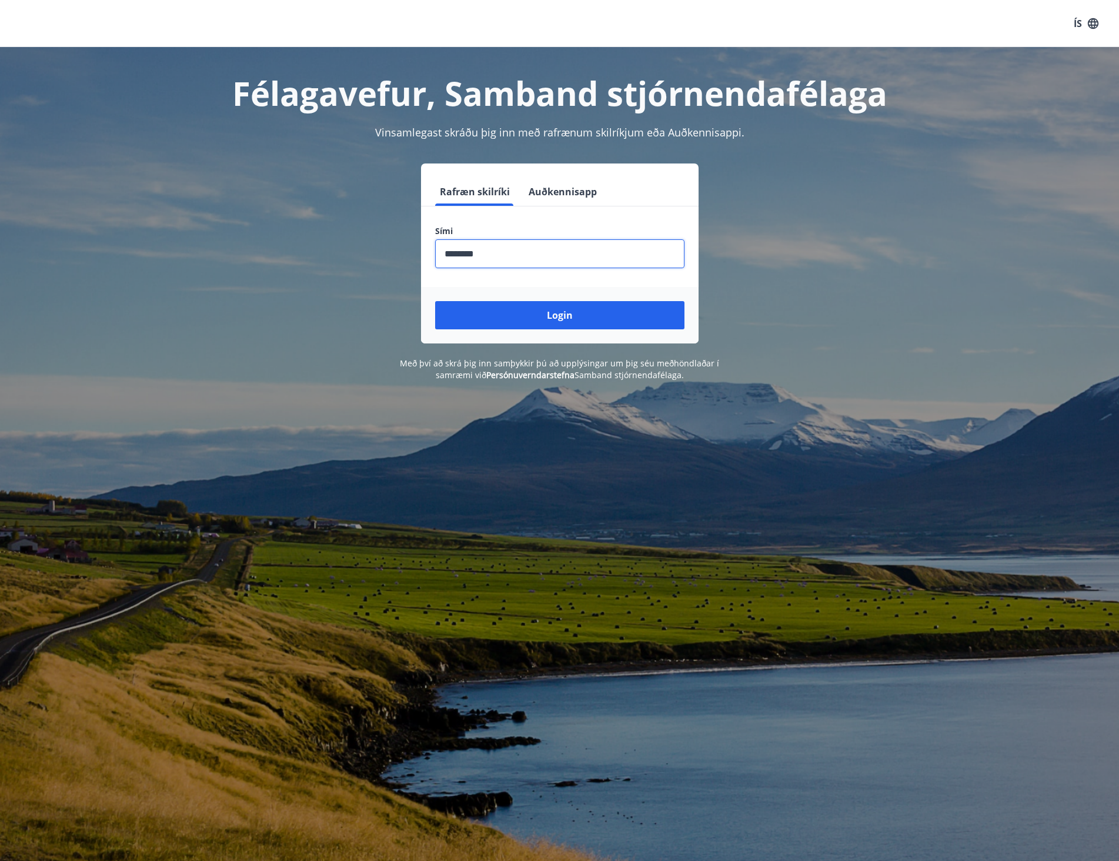  Describe the element at coordinates (559, 369) in the screenshot. I see `span: Með því að skrá þig inn samþykkir þú að upplýsingar um þig séu meðhöndlaðar í samræmi við Samband...` at that location.